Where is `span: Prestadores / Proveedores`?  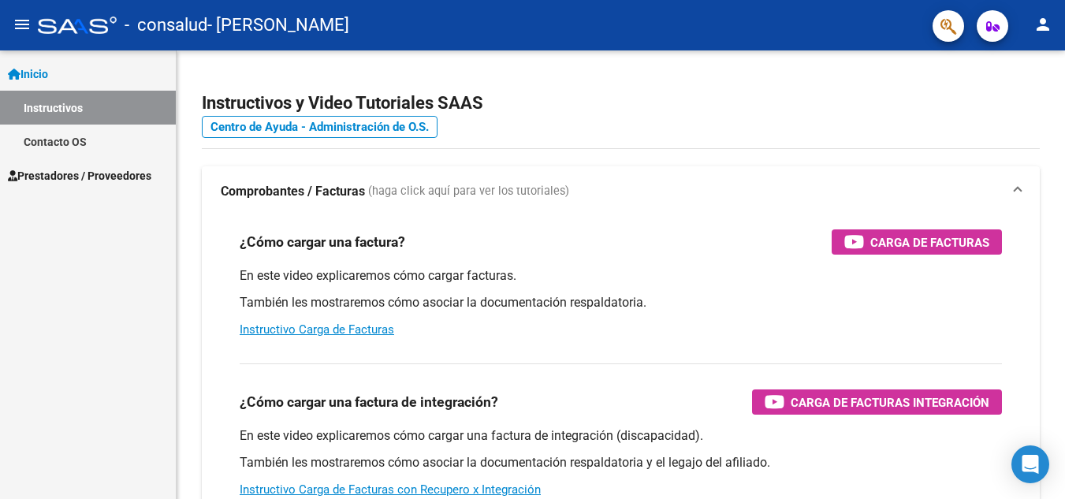 span: Prestadores / Proveedores is located at coordinates (80, 176).